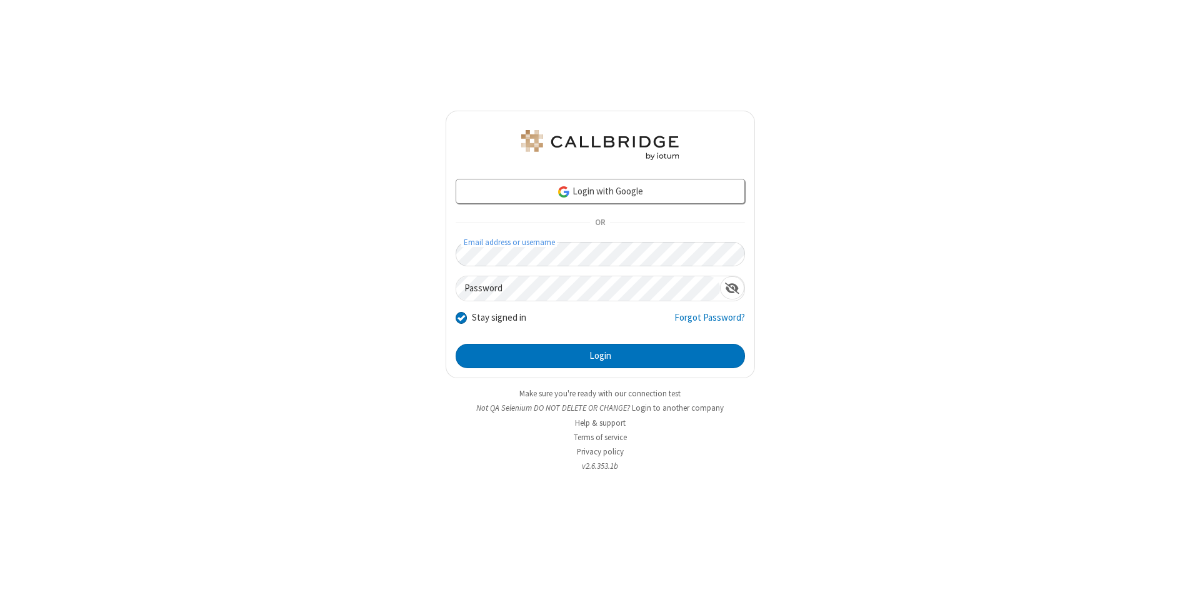 The image size is (1200, 592). I want to click on input: Password, so click(588, 288).